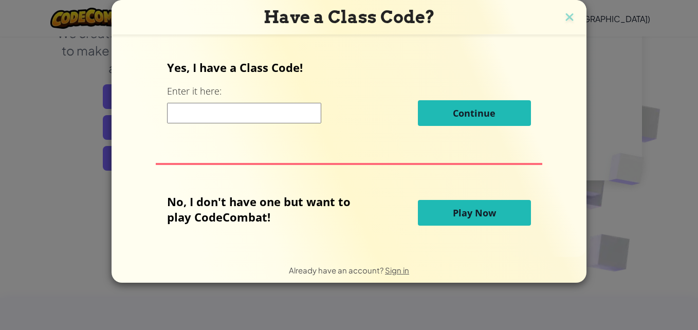 The image size is (698, 330). What do you see at coordinates (349, 67) in the screenshot?
I see `p: Yes, I have a Class Code!` at bounding box center [349, 67].